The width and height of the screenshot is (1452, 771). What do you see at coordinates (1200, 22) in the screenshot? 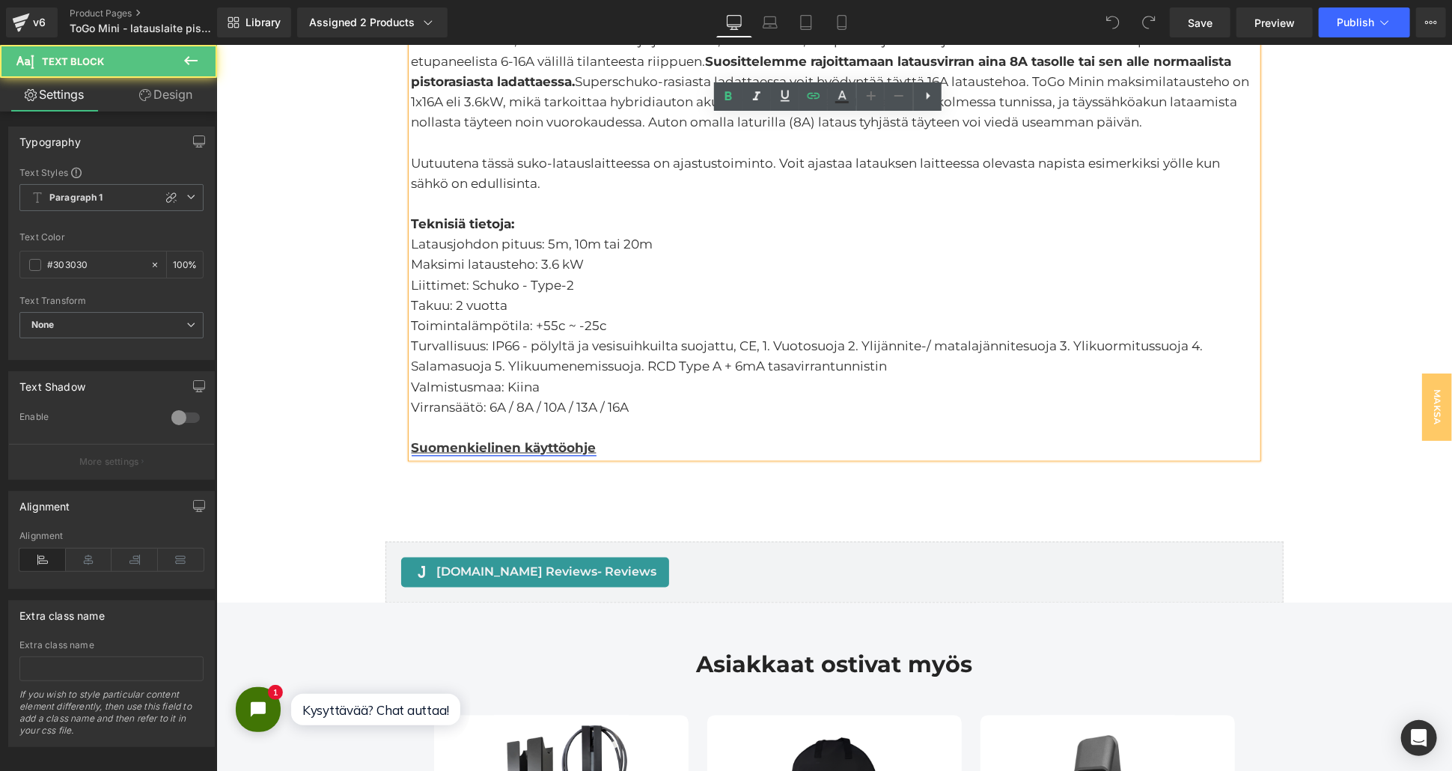
I see `span: Save` at bounding box center [1200, 22].